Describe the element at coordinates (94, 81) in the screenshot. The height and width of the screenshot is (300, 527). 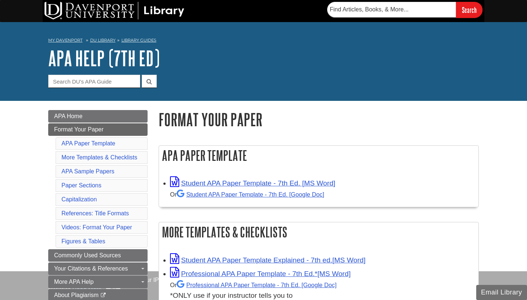
I see `input: Search DU's APA Guide` at that location.